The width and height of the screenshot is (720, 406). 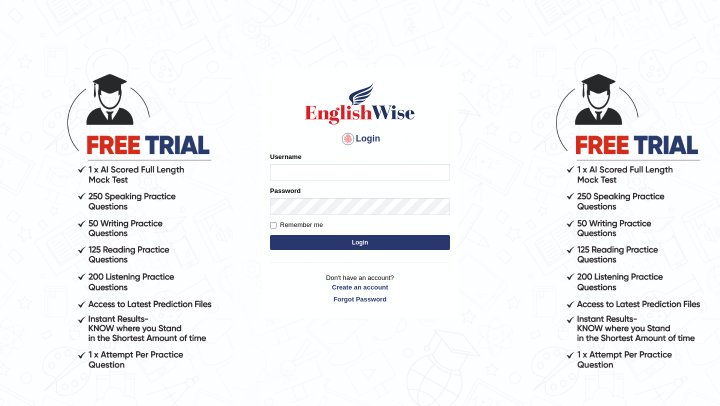 I want to click on label: Remember me, so click(x=297, y=225).